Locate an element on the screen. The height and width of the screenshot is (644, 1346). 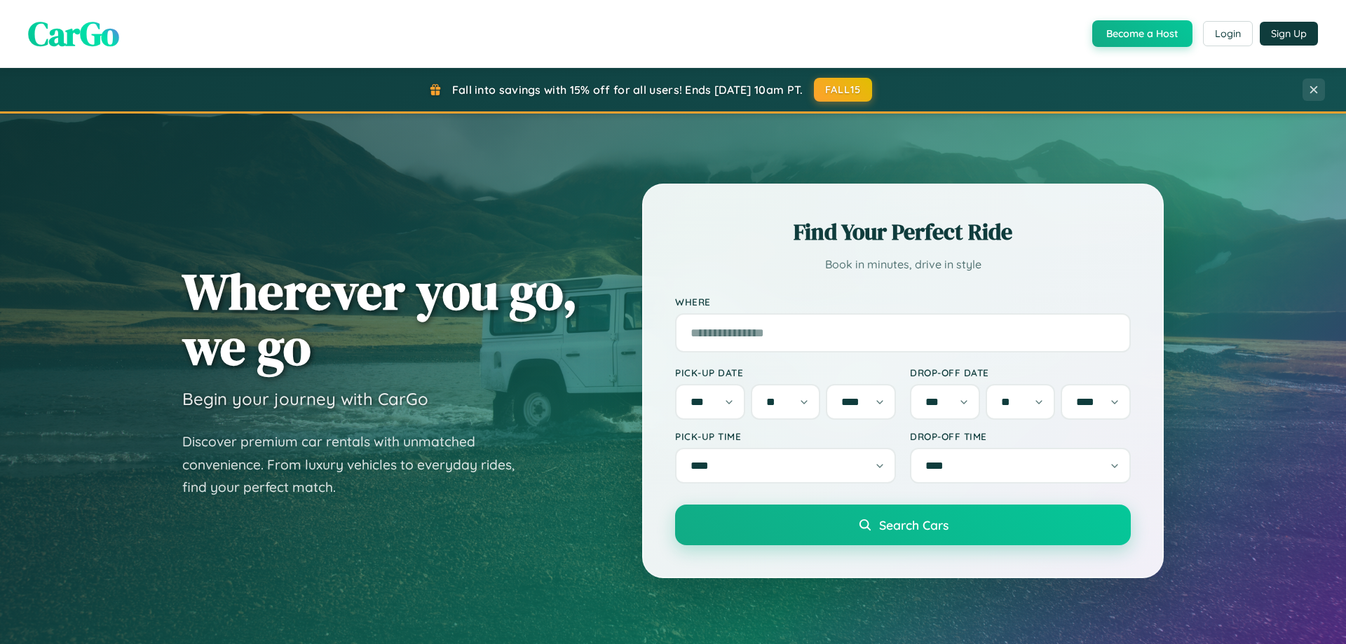
span: Search Cars is located at coordinates (913, 525).